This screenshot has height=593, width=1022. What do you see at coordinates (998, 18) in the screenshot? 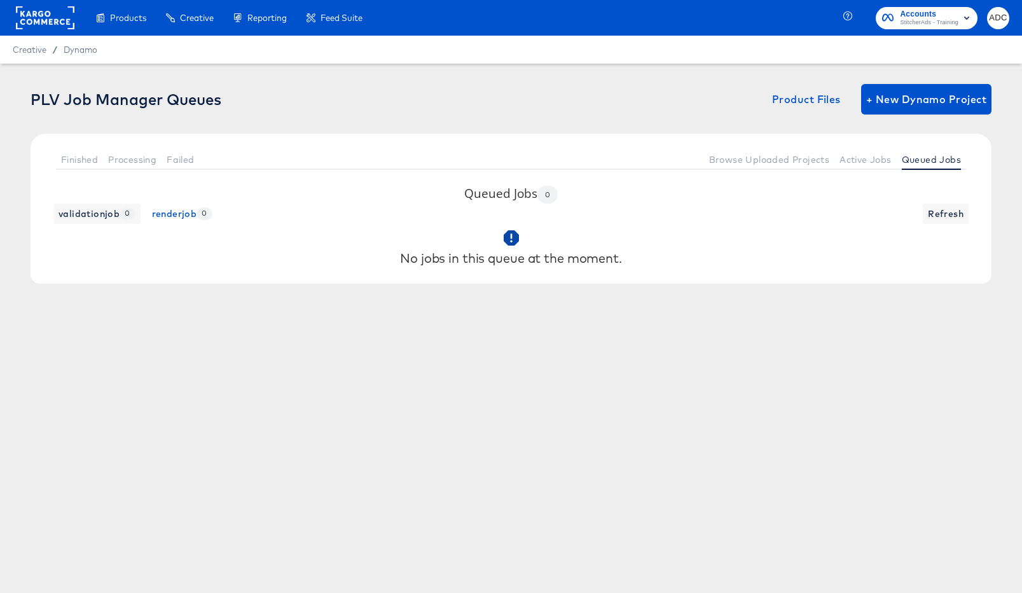
I see `span: ADC` at bounding box center [998, 18].